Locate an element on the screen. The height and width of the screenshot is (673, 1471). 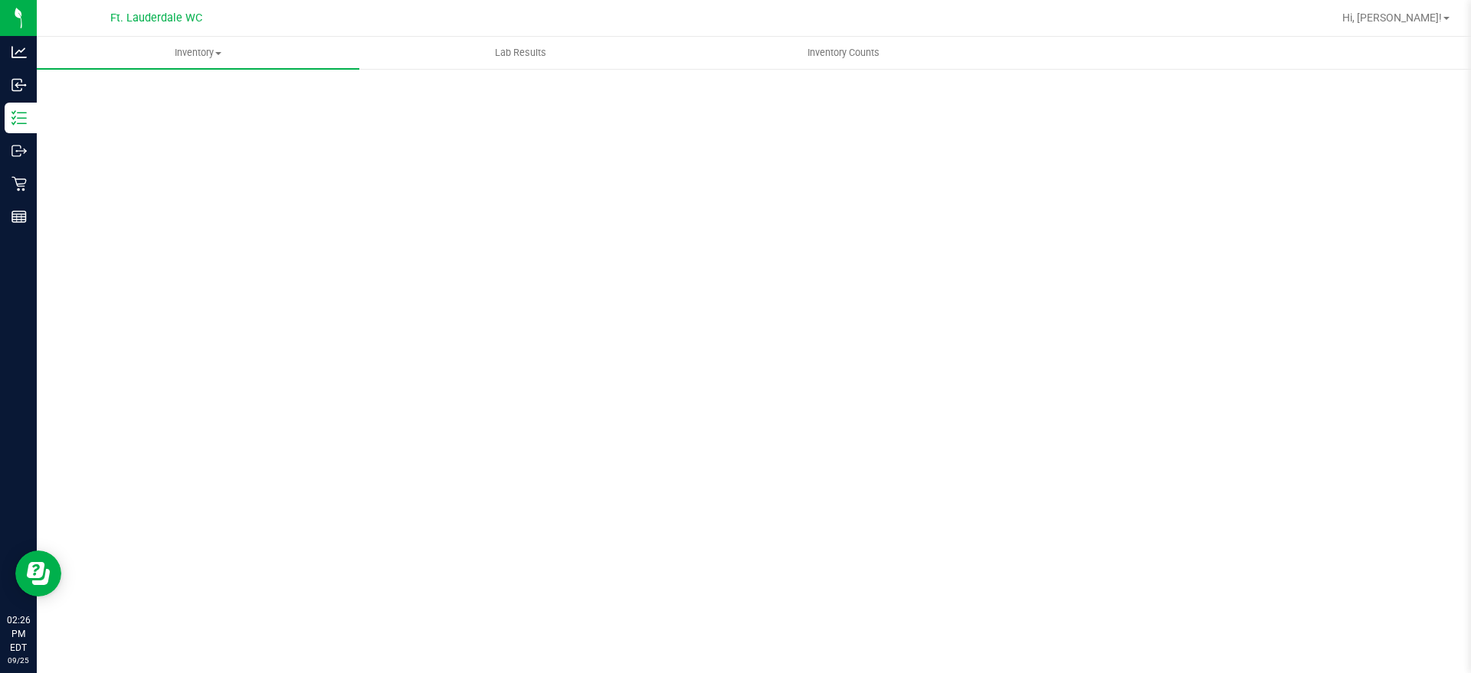
p: 09/25 is located at coordinates (18, 660).